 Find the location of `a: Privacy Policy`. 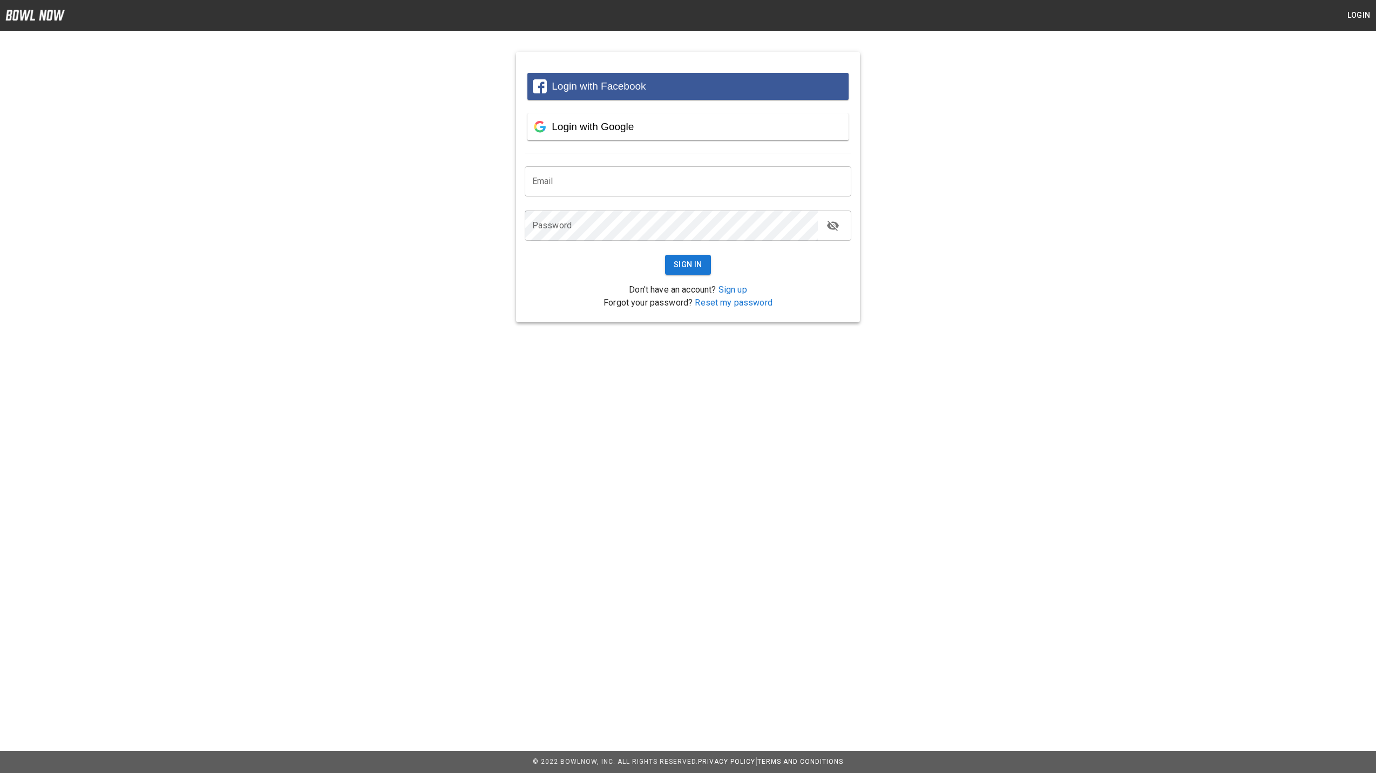

a: Privacy Policy is located at coordinates (727, 762).